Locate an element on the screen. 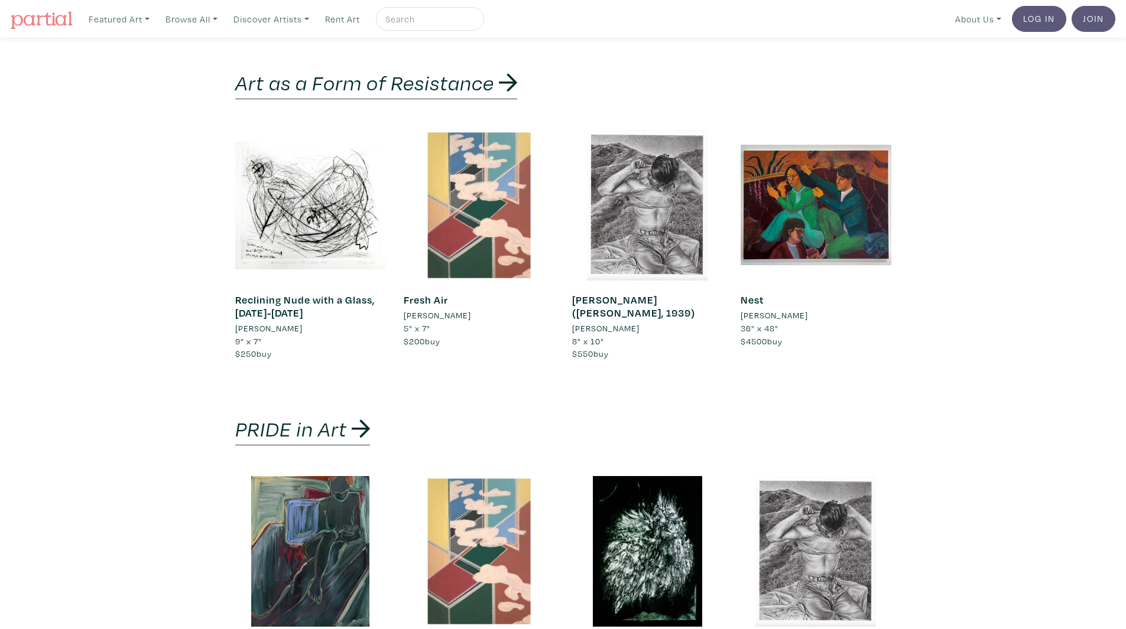 Image resolution: width=1126 pixels, height=629 pixels. a: Featured Art is located at coordinates (119, 19).